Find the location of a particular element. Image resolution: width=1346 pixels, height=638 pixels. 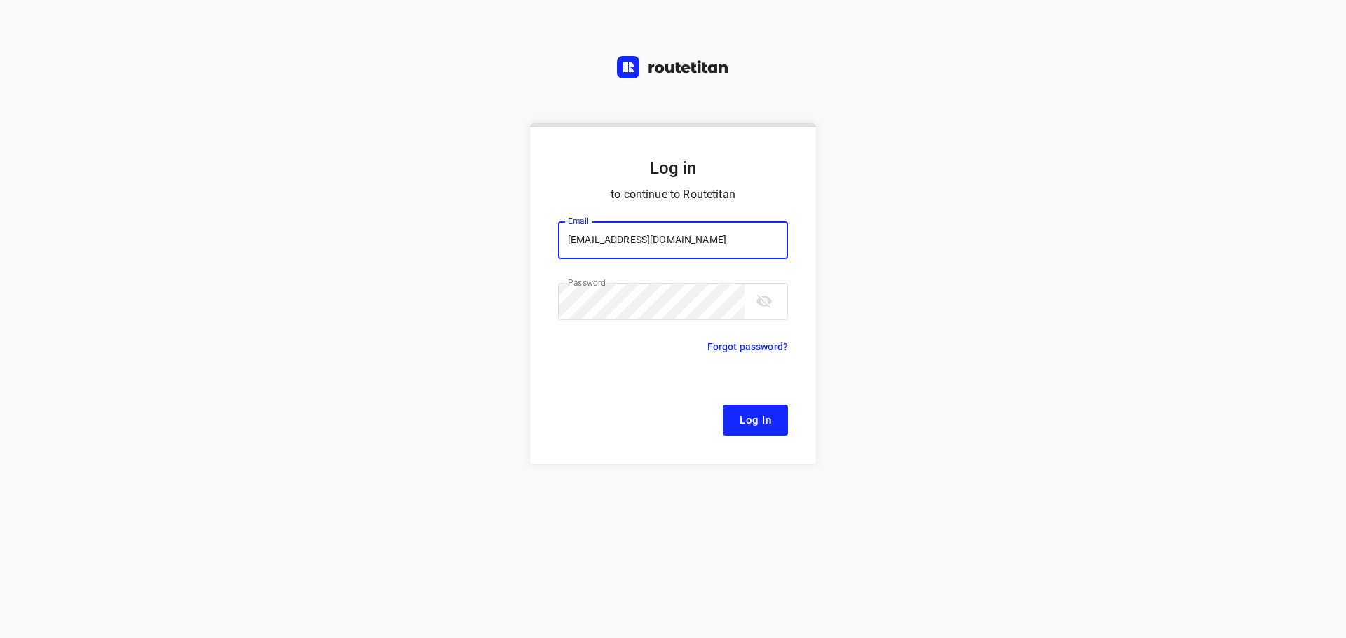

h5: Log in is located at coordinates (673, 168).